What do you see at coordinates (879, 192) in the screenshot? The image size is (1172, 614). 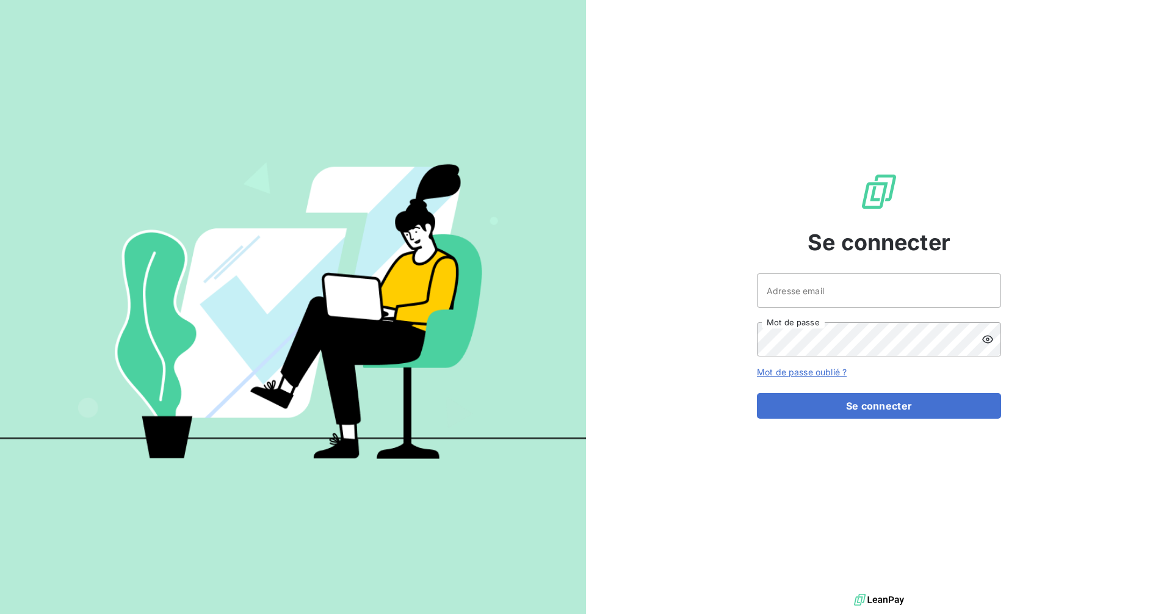 I see `img: Logo LeanPay` at bounding box center [879, 192].